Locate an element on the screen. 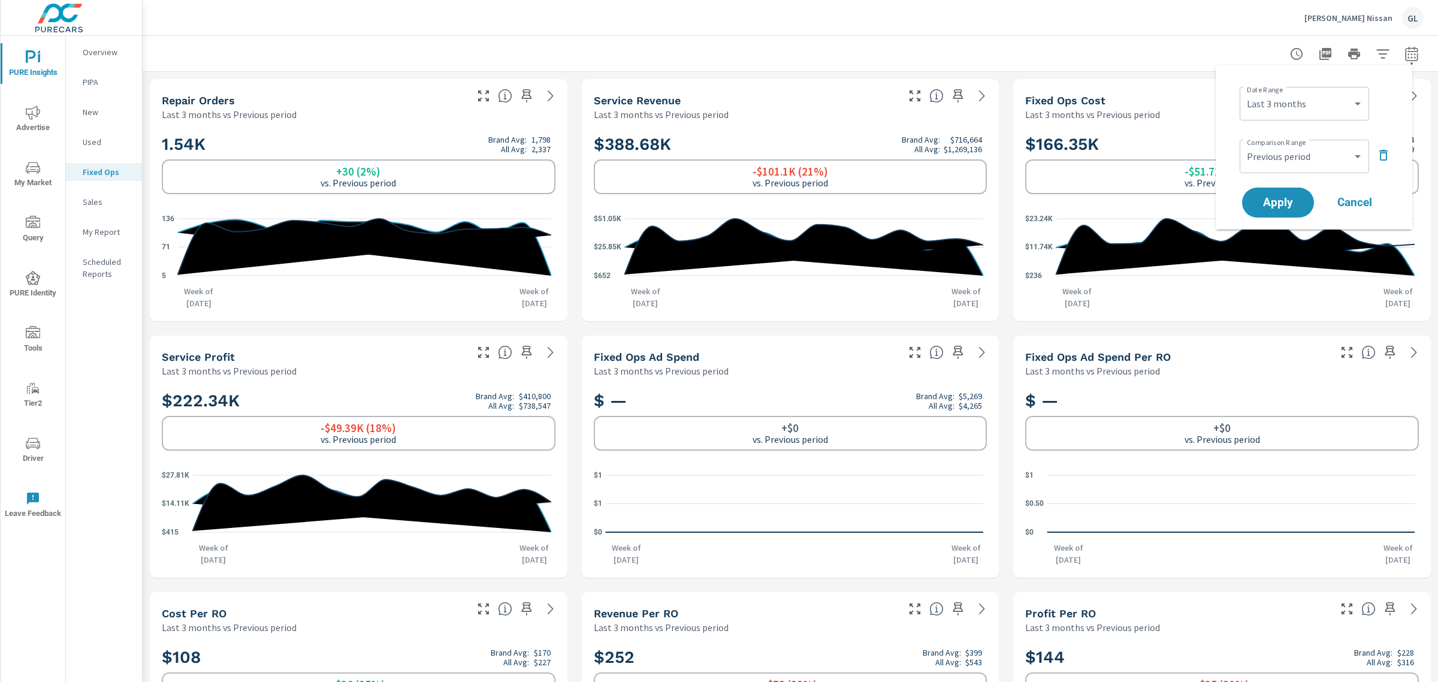 The image size is (1438, 682). span: Tools is located at coordinates (33, 340).